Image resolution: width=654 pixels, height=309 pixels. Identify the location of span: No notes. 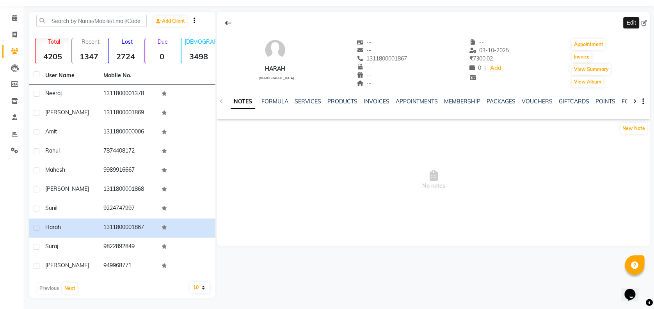
(434, 180).